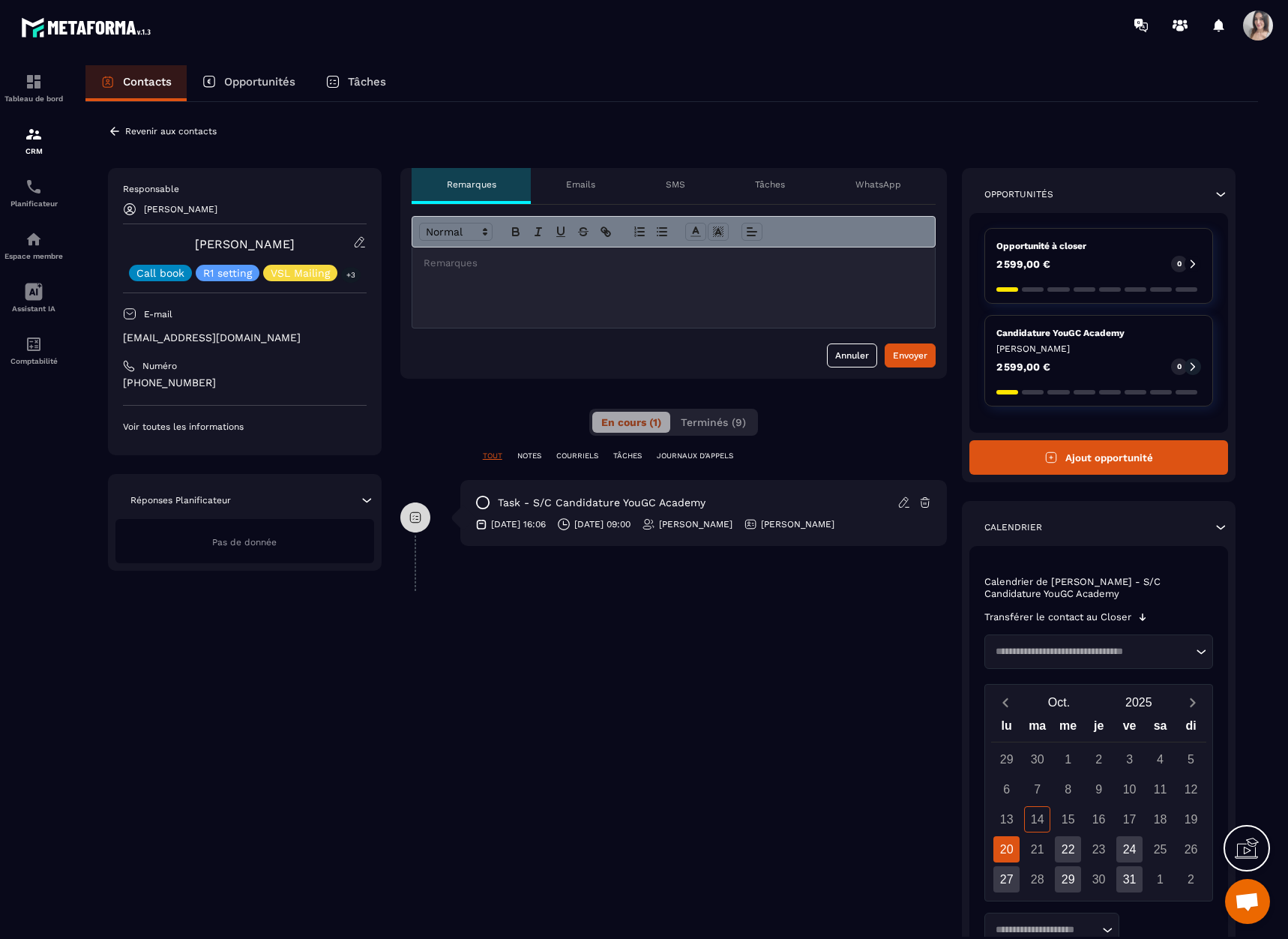 The image size is (1288, 939). What do you see at coordinates (1067, 849) in the screenshot?
I see `div: 22` at bounding box center [1067, 849].